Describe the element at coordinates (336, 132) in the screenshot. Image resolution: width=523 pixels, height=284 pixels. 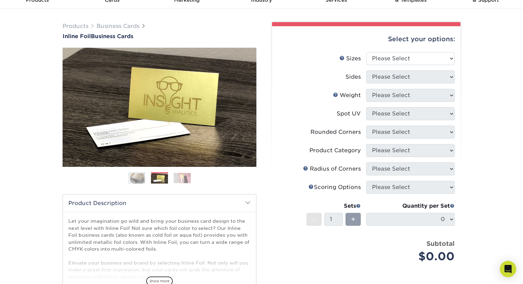
I see `div: Rounded Corners` at that location.